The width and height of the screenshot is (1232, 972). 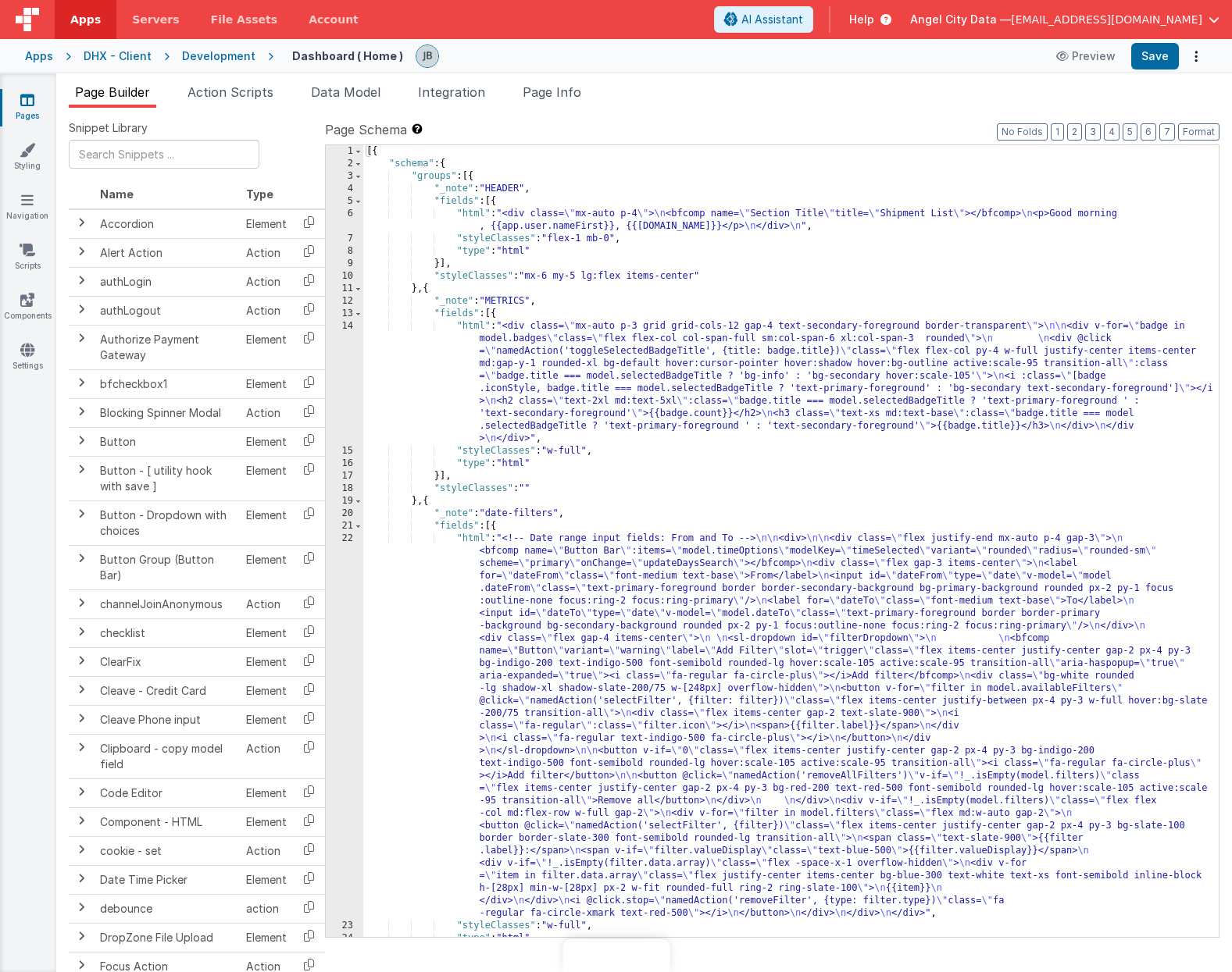 I want to click on div: 14, so click(x=345, y=383).